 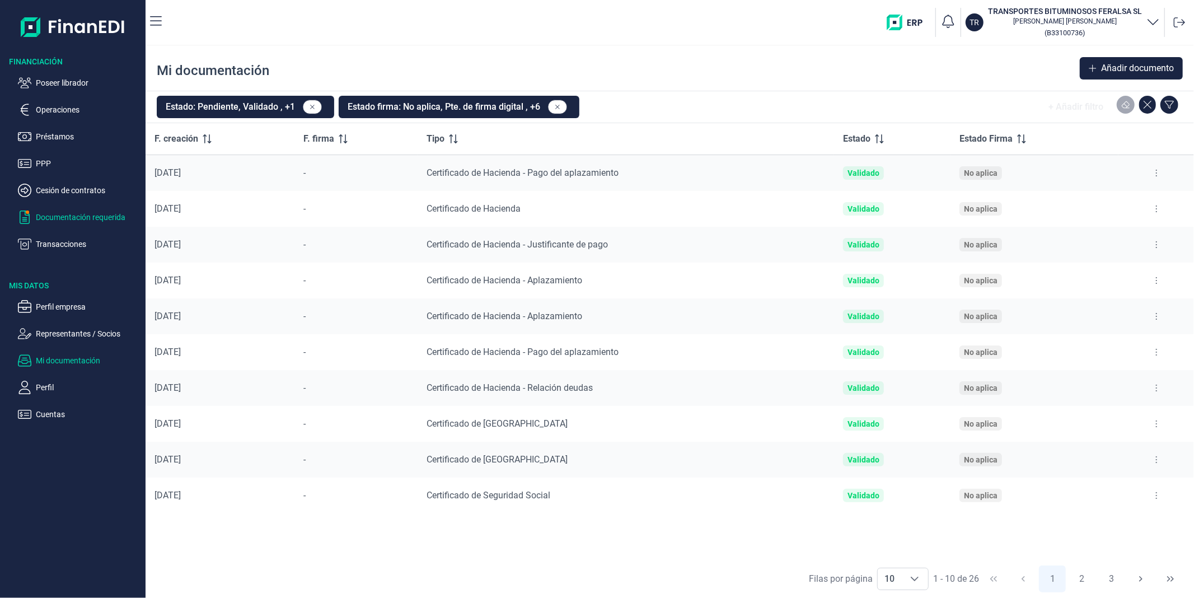 I want to click on button: Mi documentación, so click(x=80, y=361).